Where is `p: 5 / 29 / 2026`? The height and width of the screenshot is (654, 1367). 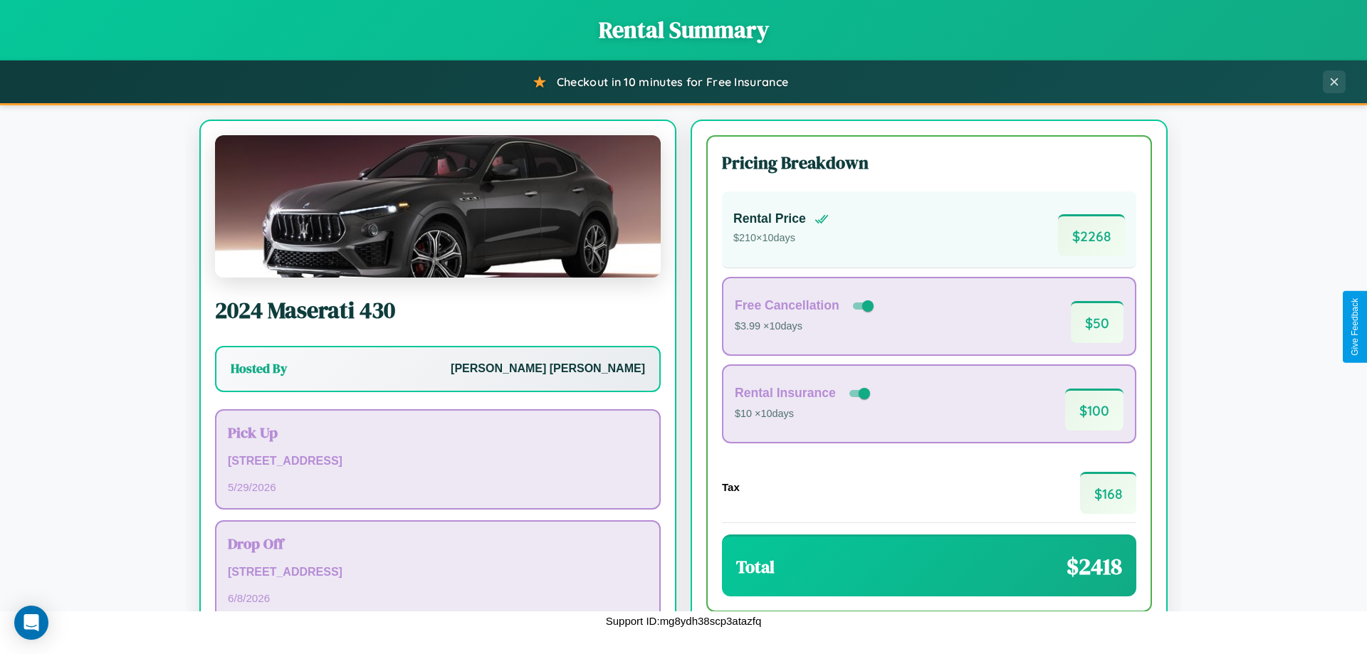
p: 5 / 29 / 2026 is located at coordinates (438, 487).